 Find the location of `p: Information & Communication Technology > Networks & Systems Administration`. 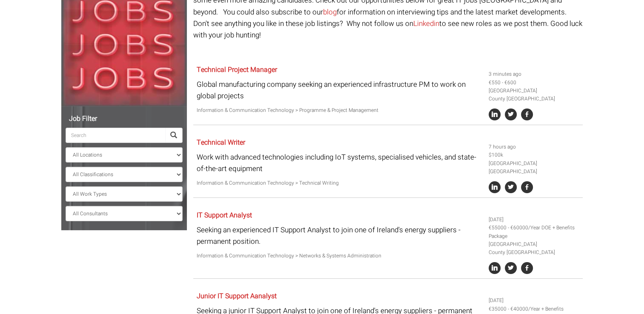

p: Information & Communication Technology > Networks & Systems Administration is located at coordinates (339, 256).